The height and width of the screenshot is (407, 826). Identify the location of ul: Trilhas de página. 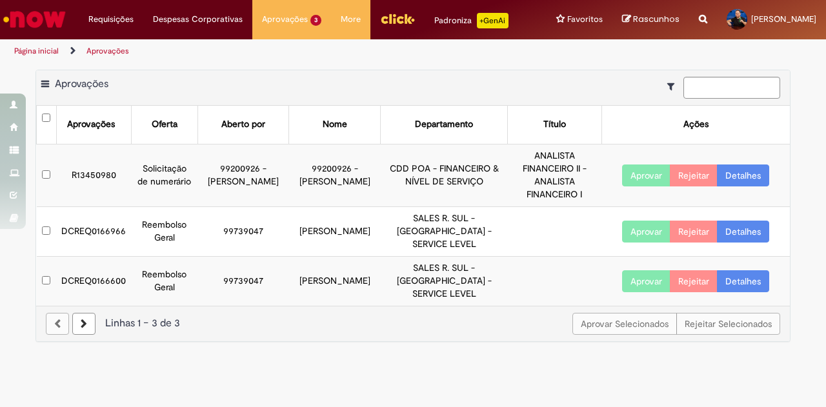
(275, 51).